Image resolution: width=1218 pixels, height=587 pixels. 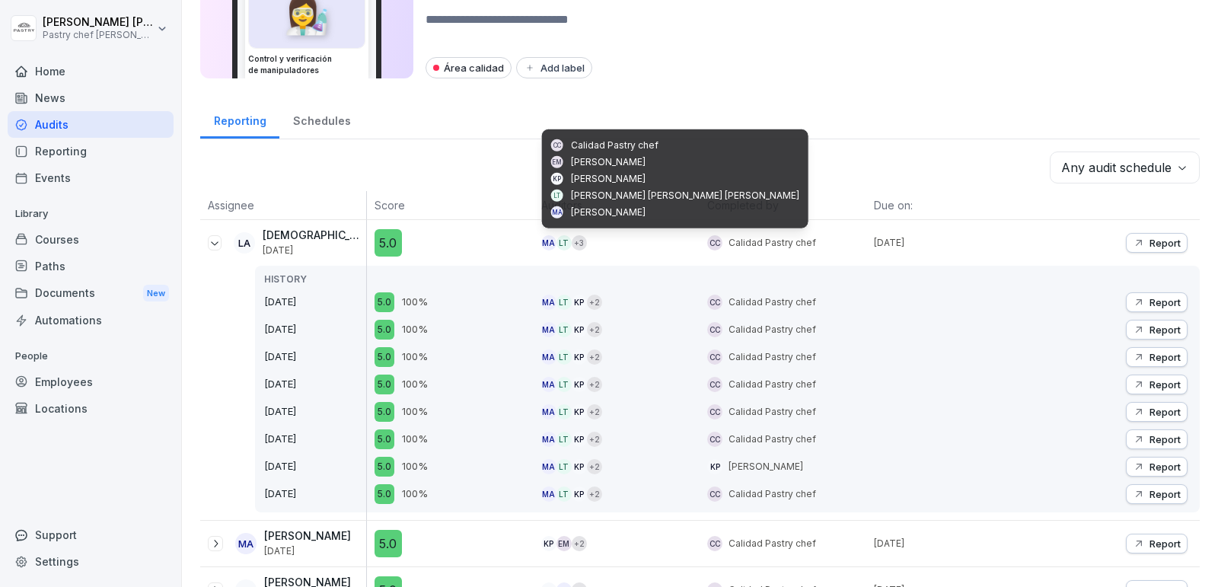 I want to click on a: Events, so click(x=91, y=177).